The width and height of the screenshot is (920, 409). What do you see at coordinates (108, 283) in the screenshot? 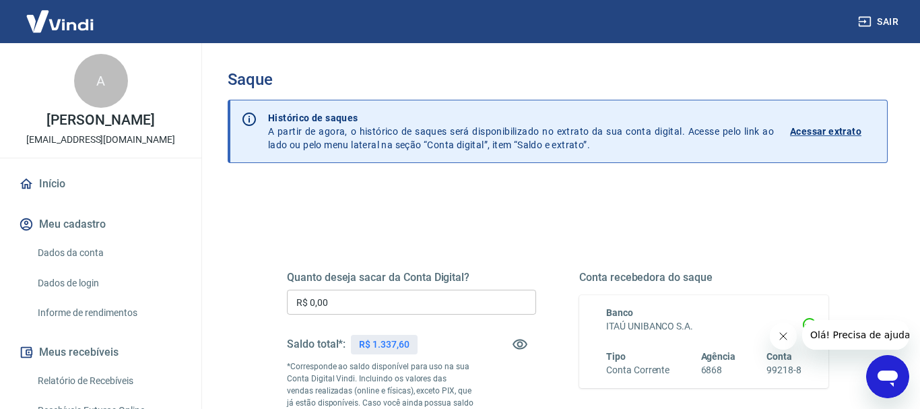
I see `a: Dados de login` at bounding box center [108, 283].